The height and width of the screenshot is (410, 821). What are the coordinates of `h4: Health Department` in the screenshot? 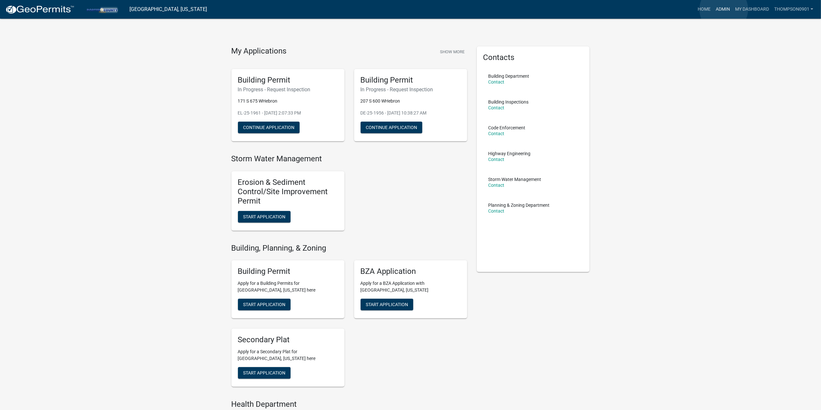 It's located at (349, 405).